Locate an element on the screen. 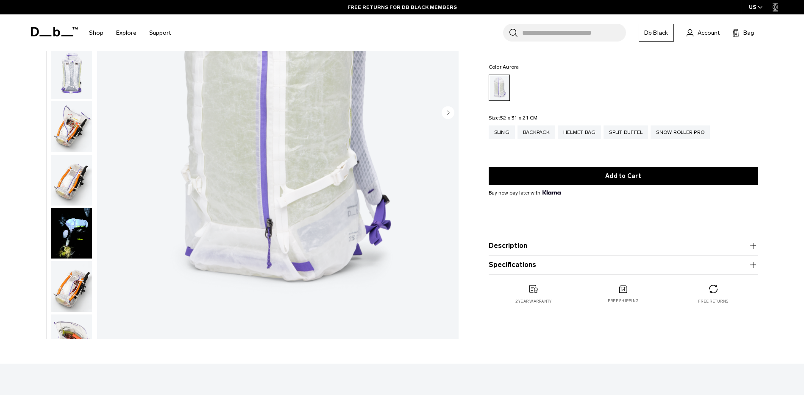  img: Weigh_Lighter_Backpack_25L_7.png is located at coordinates (71, 340).